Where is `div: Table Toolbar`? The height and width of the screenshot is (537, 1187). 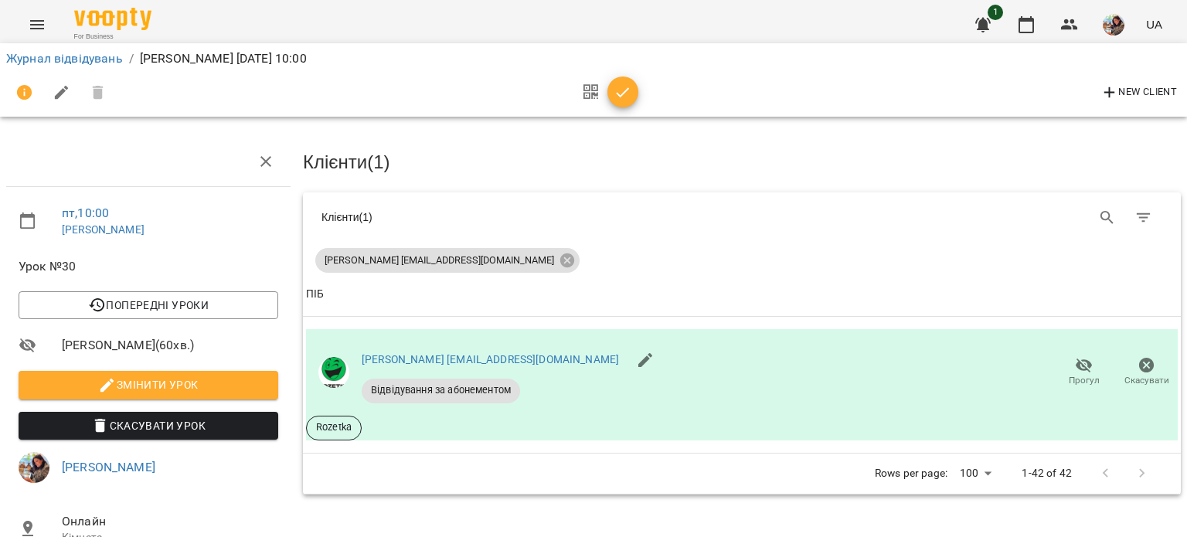 div: Table Toolbar is located at coordinates (742, 217).